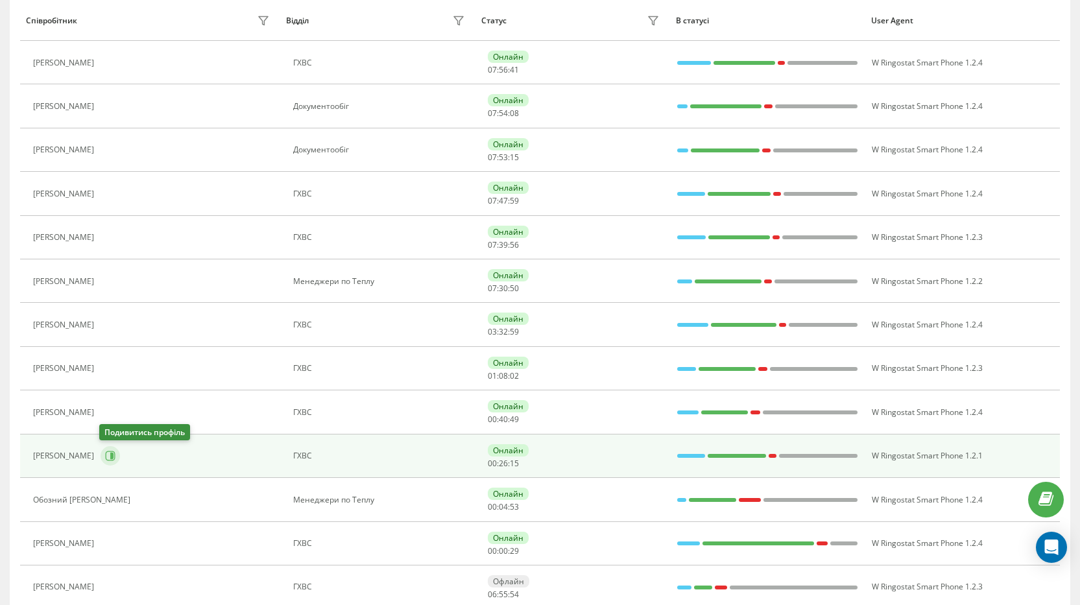 The width and height of the screenshot is (1080, 605). Describe the element at coordinates (494, 21) in the screenshot. I see `div: Статус` at that location.